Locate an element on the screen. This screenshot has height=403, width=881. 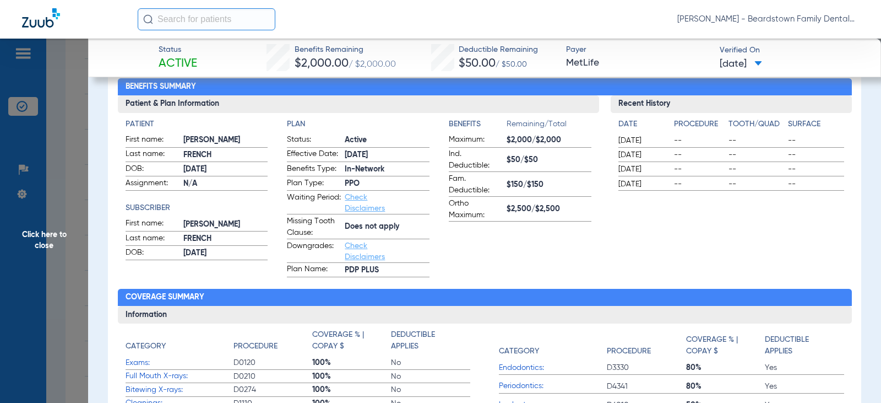
app-breakdown-title: Patient is located at coordinates (197, 124).